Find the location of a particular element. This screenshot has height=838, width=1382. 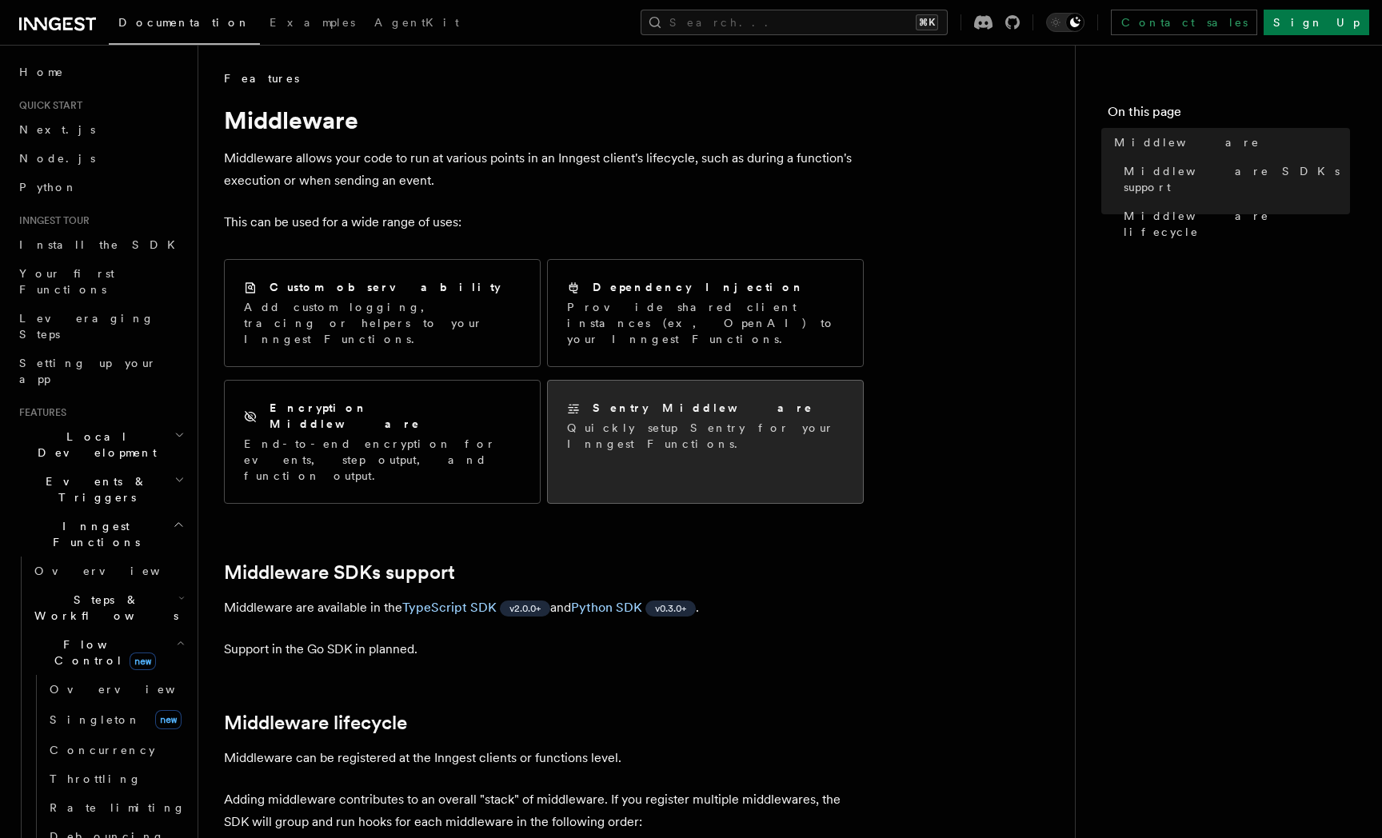

a: Throttling is located at coordinates (115, 779).